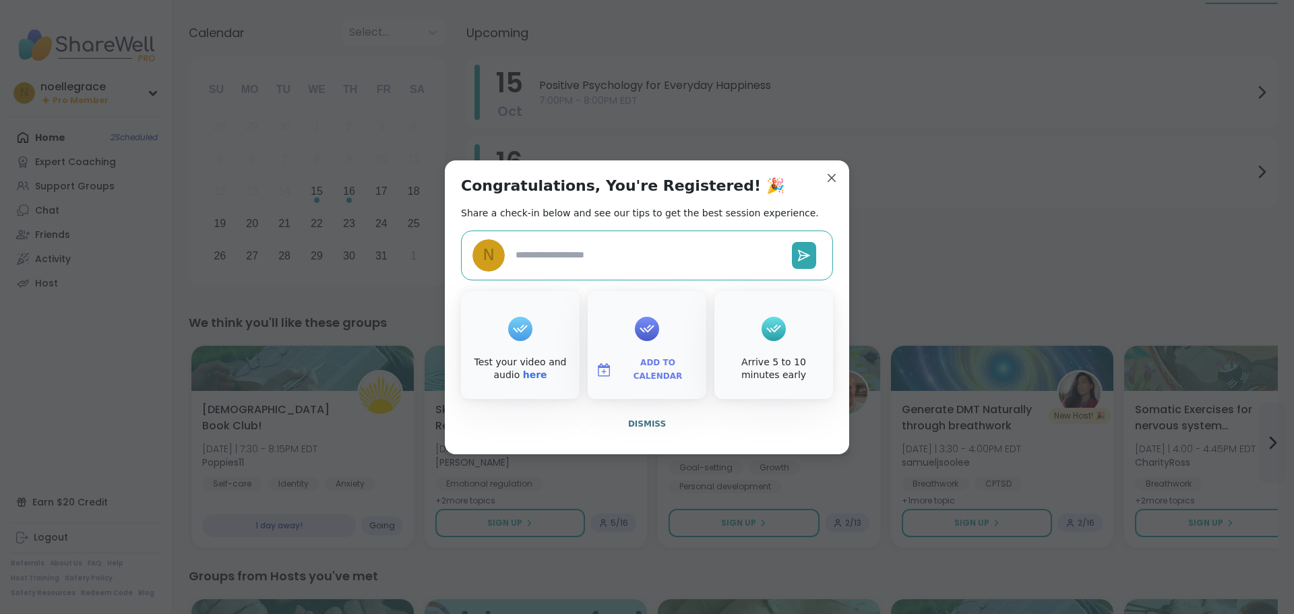 The image size is (1294, 614). What do you see at coordinates (774, 369) in the screenshot?
I see `div: Arrive 5 to 10 minutes early` at bounding box center [774, 369].